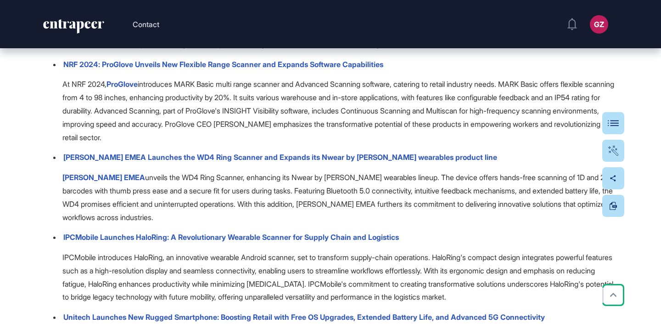 The image size is (661, 329). Describe the element at coordinates (599, 24) in the screenshot. I see `div: GZ` at that location.